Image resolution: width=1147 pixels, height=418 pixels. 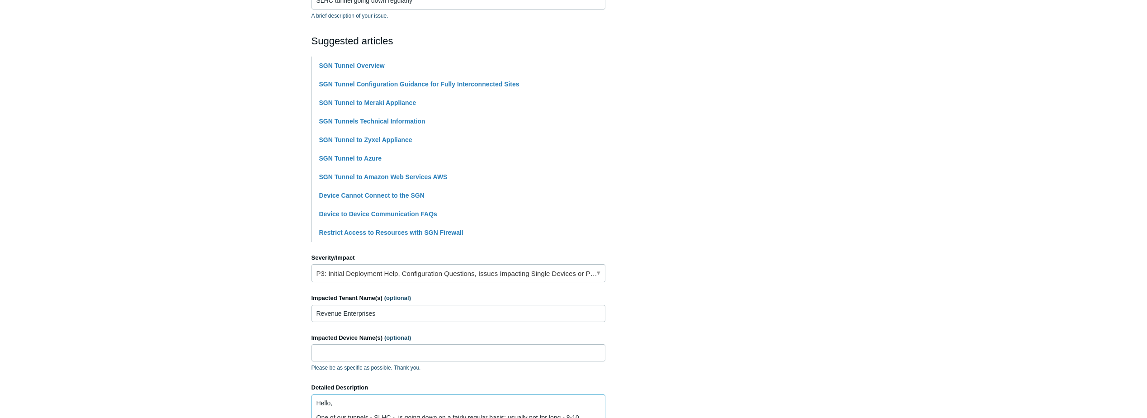 I want to click on a: SGN Tunnel to Zyxel Appliance, so click(x=366, y=140).